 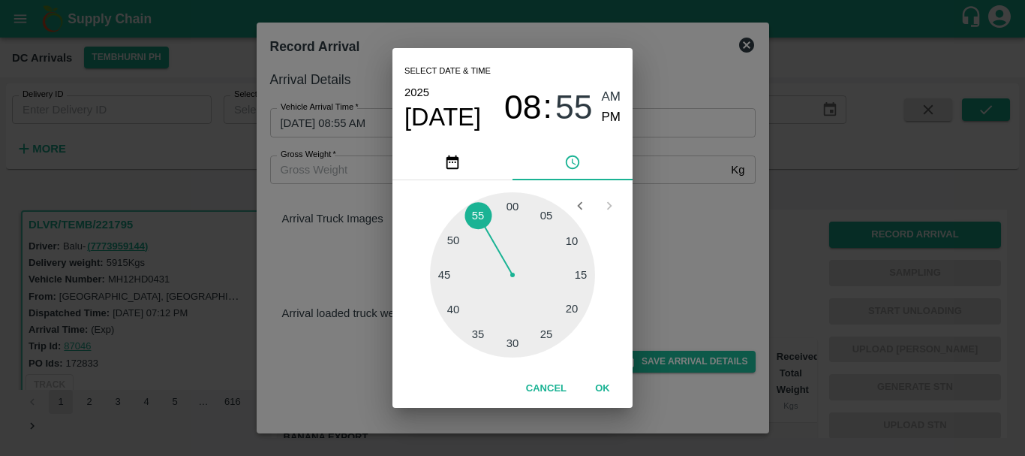 I want to click on span: 55, so click(x=574, y=107).